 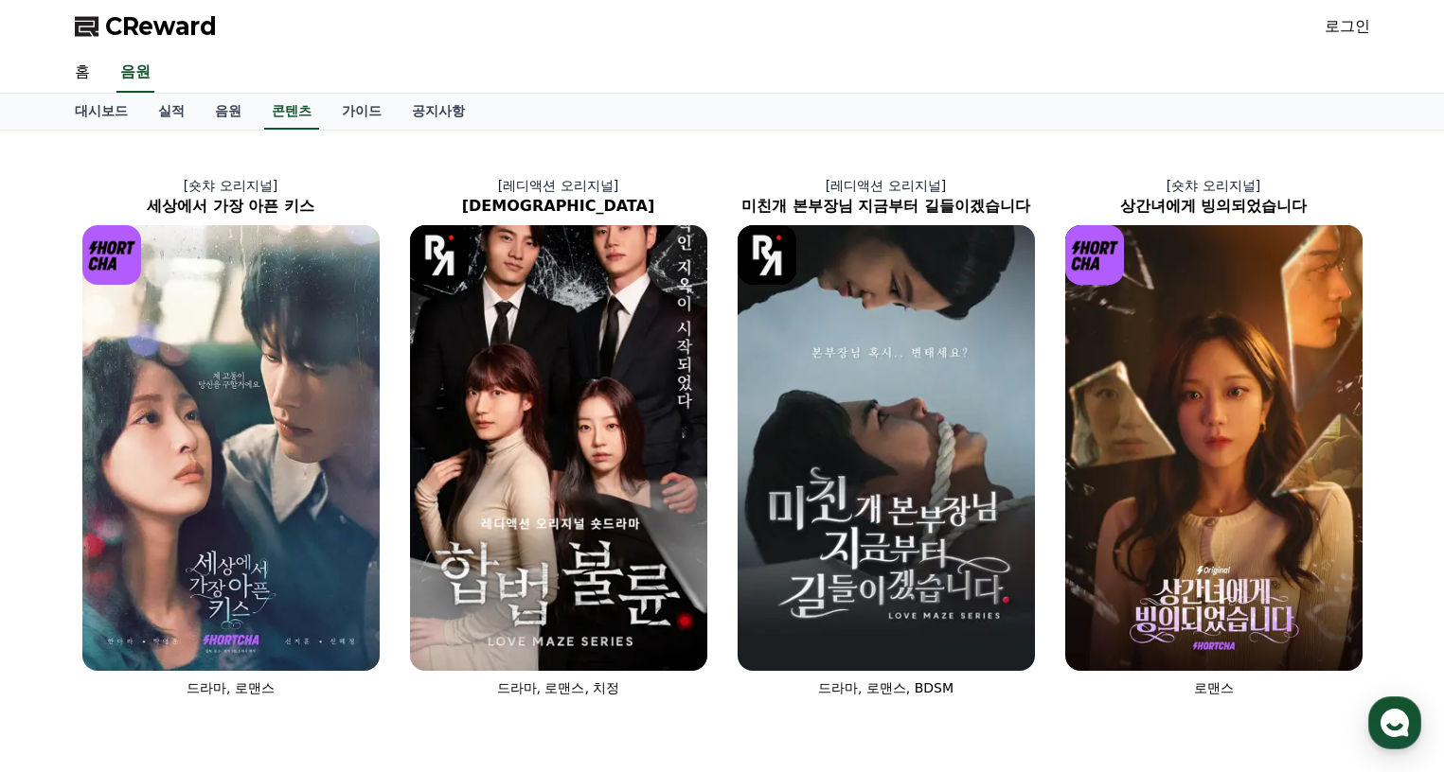 What do you see at coordinates (185, 637) in the screenshot?
I see `span: 대화` at bounding box center [185, 637].